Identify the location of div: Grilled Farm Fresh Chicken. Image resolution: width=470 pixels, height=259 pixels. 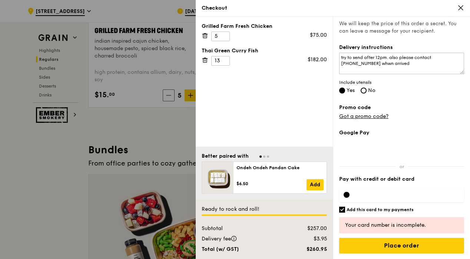
(264, 26).